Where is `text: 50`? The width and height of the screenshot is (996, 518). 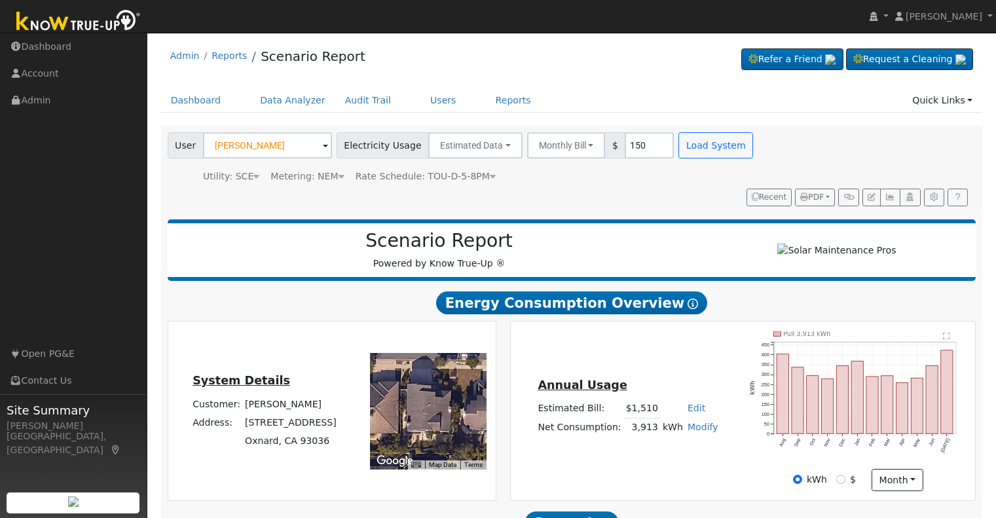 text: 50 is located at coordinates (767, 424).